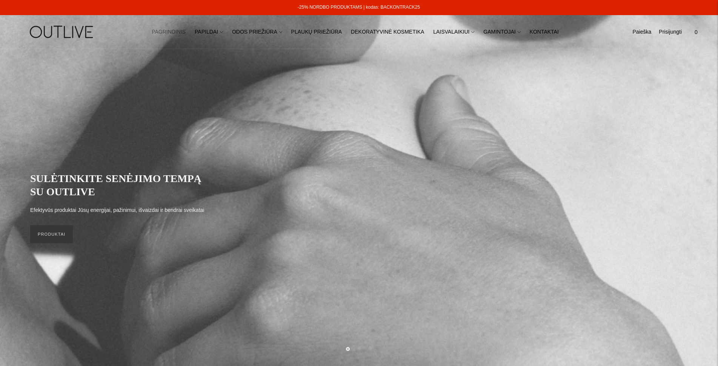 The width and height of the screenshot is (718, 366). I want to click on a: KONTAKTAI, so click(544, 32).